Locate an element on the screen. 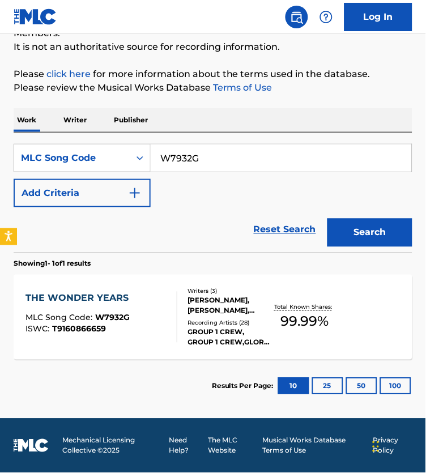 The image size is (426, 473). img: help is located at coordinates (326, 17).